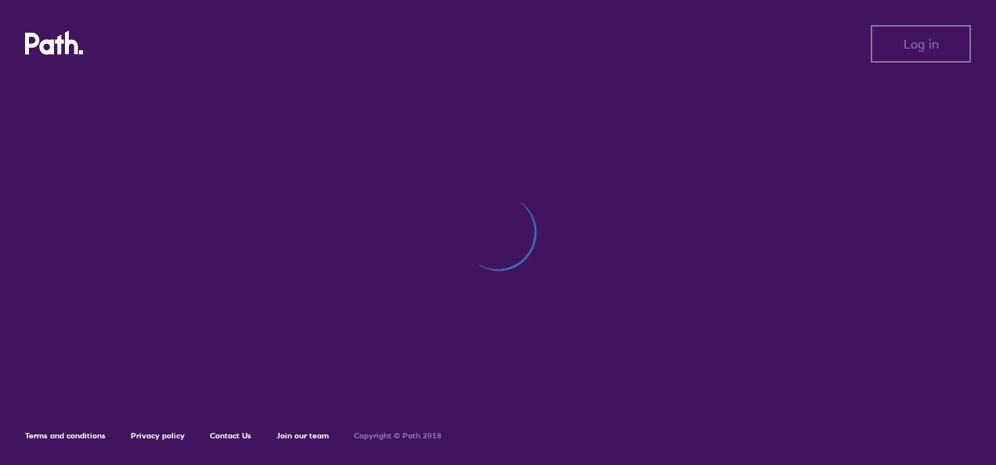 Image resolution: width=996 pixels, height=465 pixels. What do you see at coordinates (230, 435) in the screenshot?
I see `a: Contact Us` at bounding box center [230, 435].